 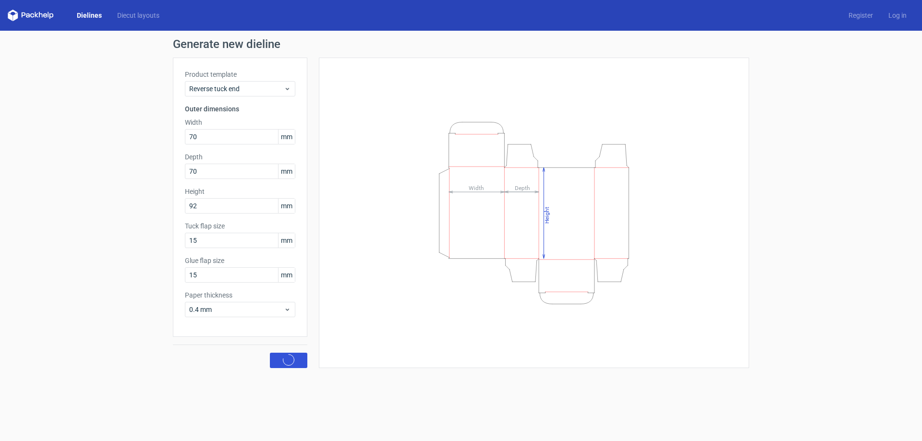 I want to click on label: Glue flap size, so click(x=240, y=261).